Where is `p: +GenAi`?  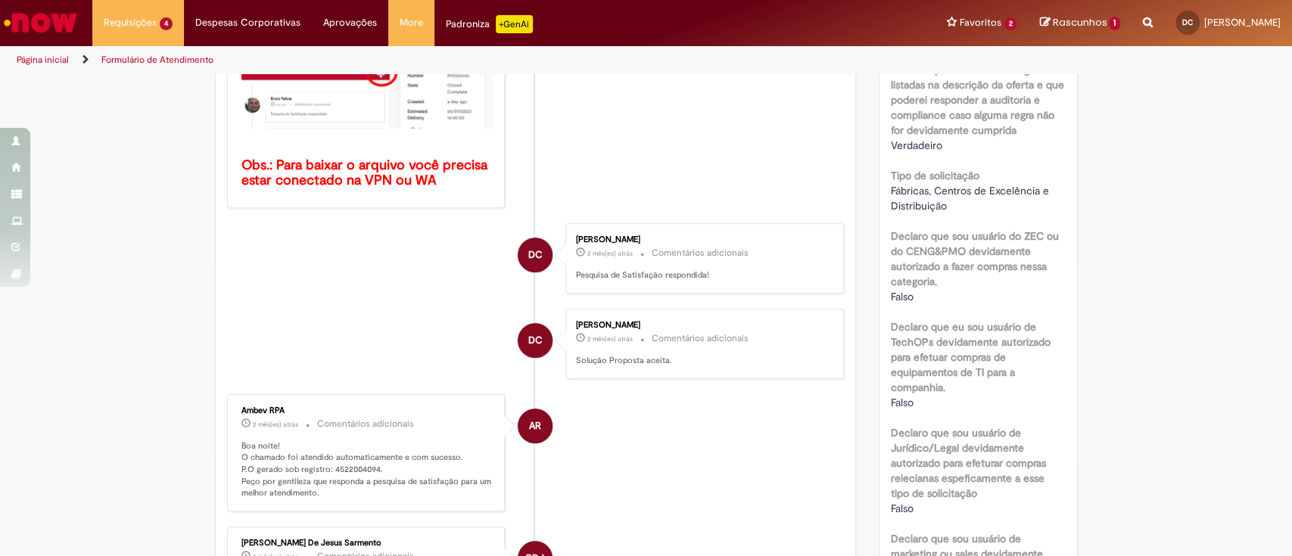 p: +GenAi is located at coordinates (514, 24).